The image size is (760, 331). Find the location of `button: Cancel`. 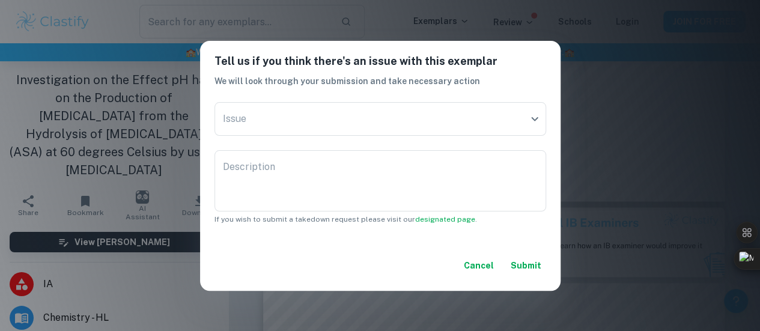

button: Cancel is located at coordinates (479, 266).